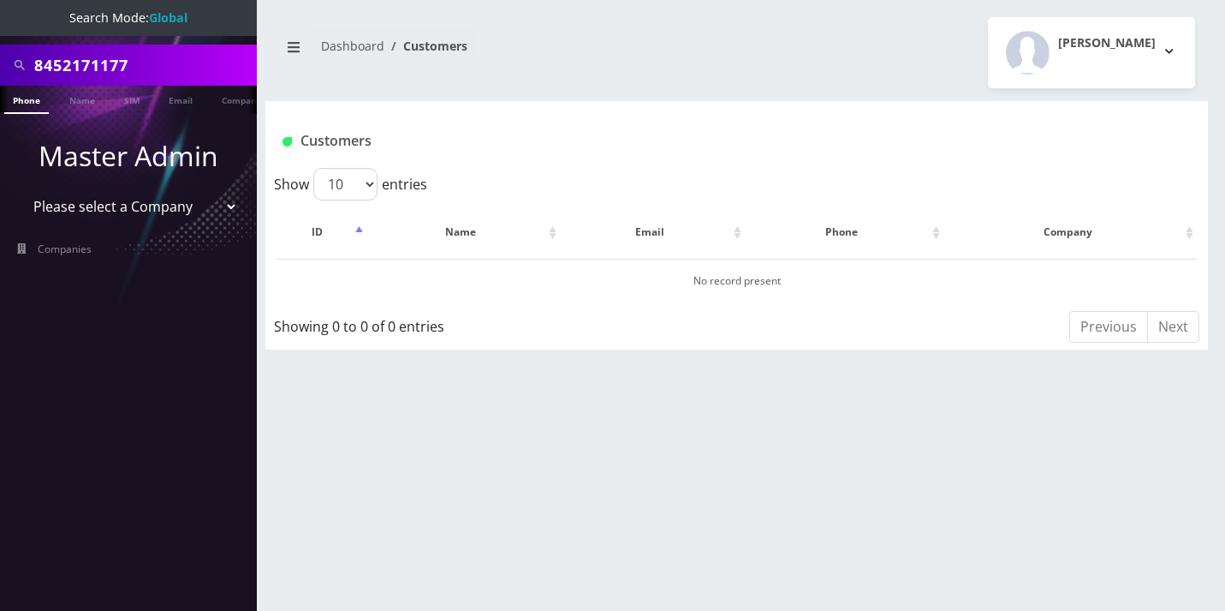 The height and width of the screenshot is (611, 1225). I want to click on span: Search Mode:, so click(128, 17).